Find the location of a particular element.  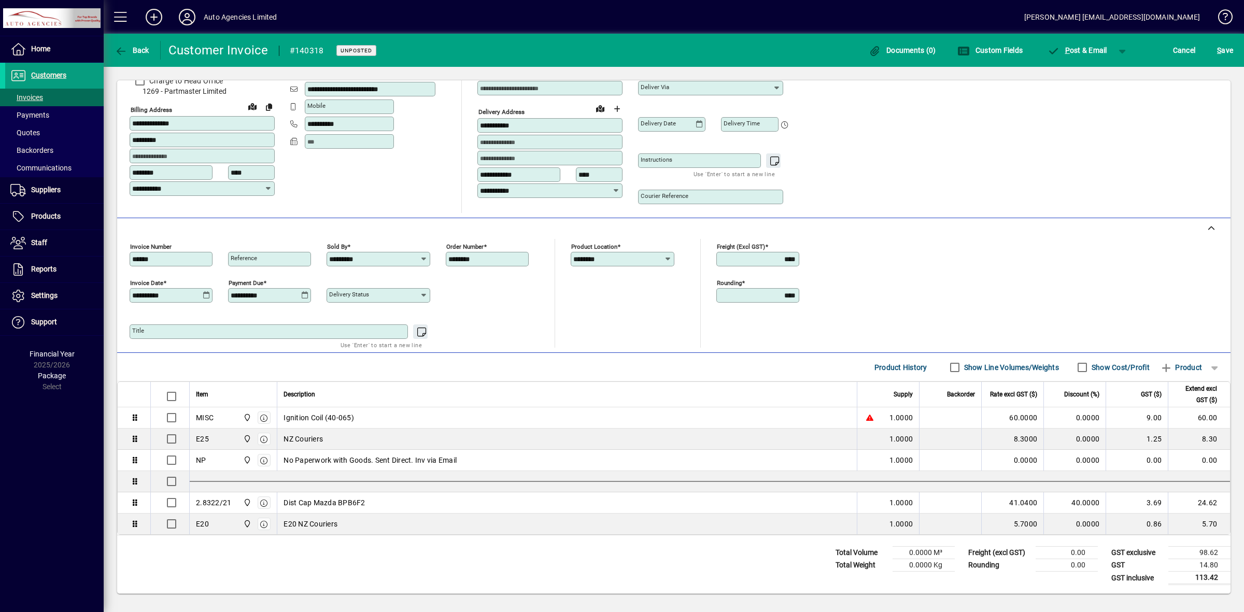

span: Custom Fields is located at coordinates (990, 50).